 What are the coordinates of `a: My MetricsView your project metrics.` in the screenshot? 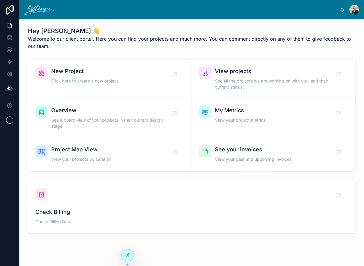 It's located at (274, 118).